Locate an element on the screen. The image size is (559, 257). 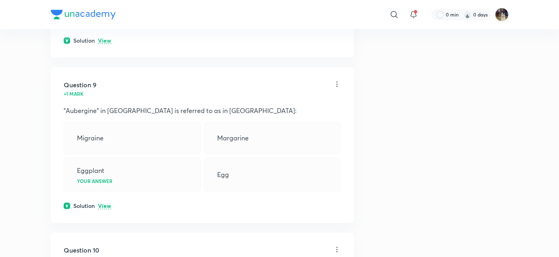
p: Your answer is located at coordinates (95, 181).